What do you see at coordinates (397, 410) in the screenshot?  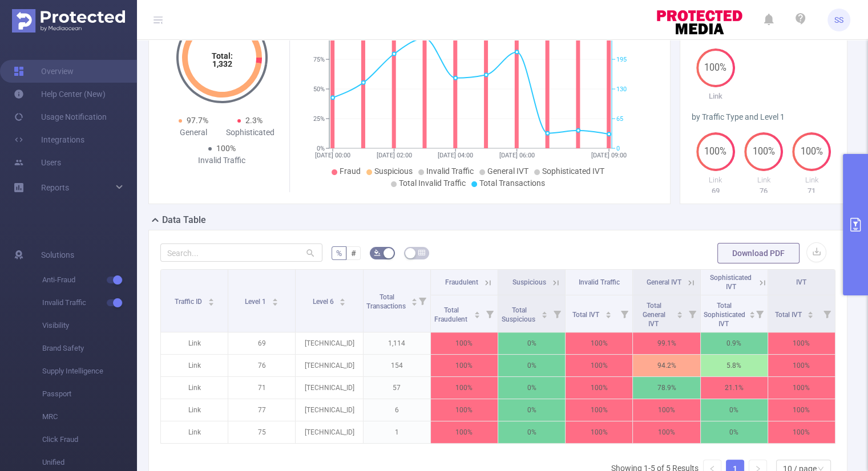 I see `p: 6` at bounding box center [397, 410].